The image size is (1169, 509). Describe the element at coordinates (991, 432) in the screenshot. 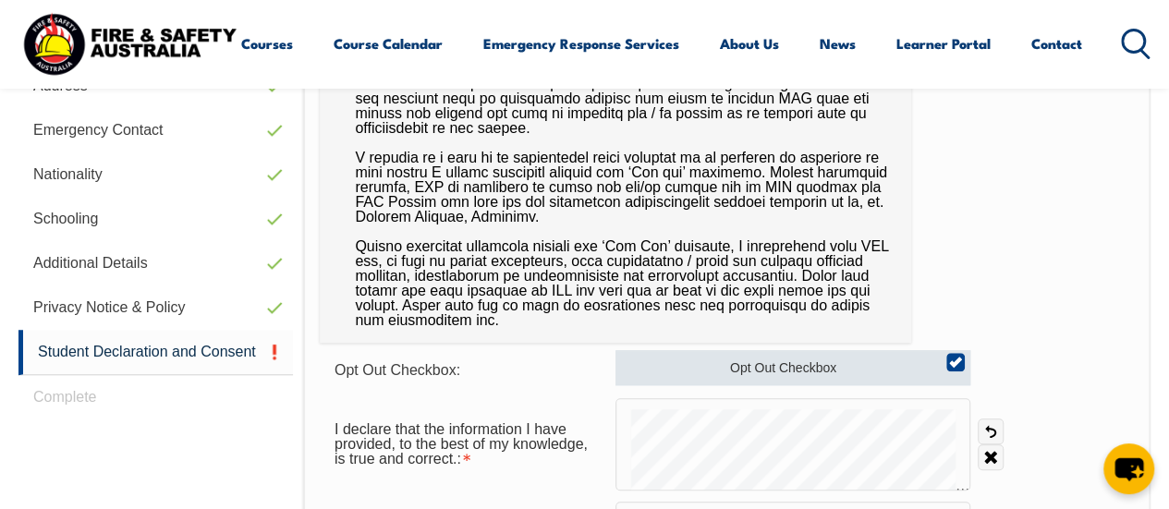

I see `a: Undo` at that location.